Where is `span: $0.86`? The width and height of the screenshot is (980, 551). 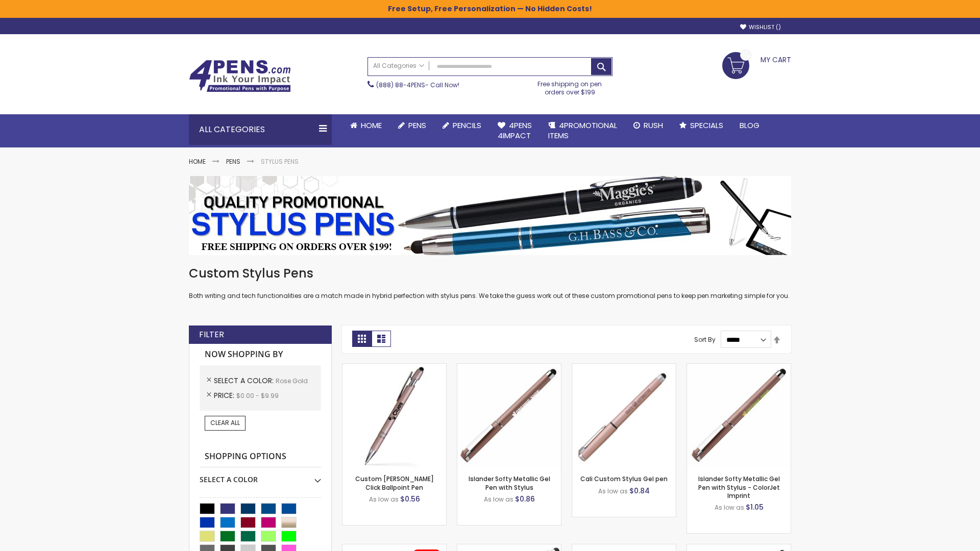 span: $0.86 is located at coordinates (525, 499).